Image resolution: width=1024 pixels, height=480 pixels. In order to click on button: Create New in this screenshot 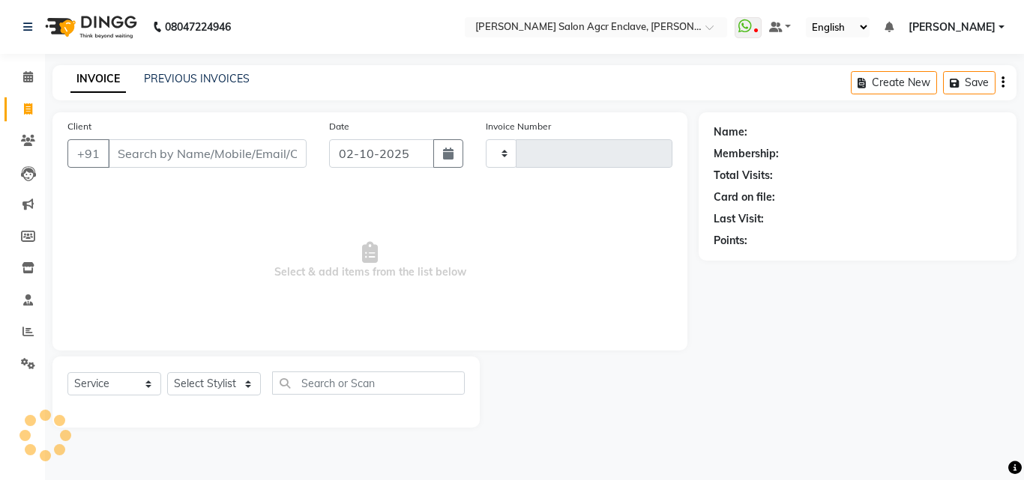, I will do `click(893, 82)`.